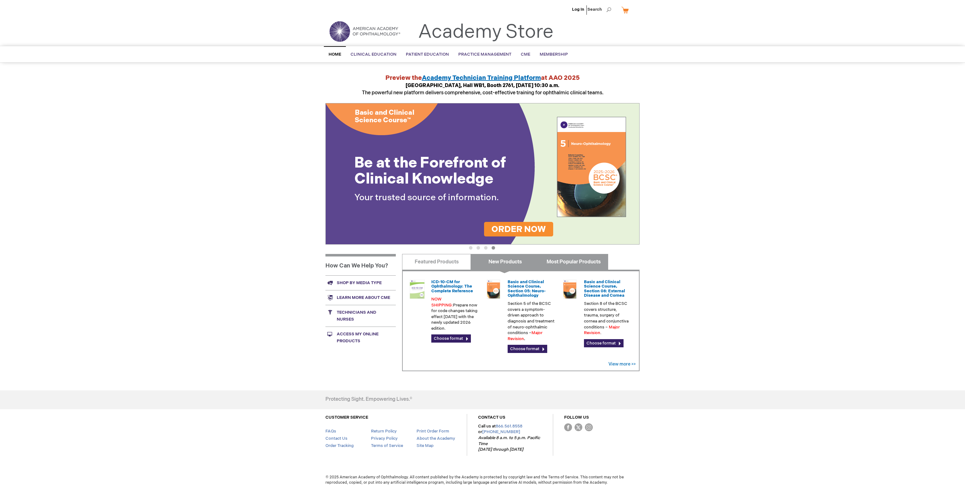 This screenshot has height=490, width=965. What do you see at coordinates (486, 248) in the screenshot?
I see `button: 3 of 4` at bounding box center [486, 248].